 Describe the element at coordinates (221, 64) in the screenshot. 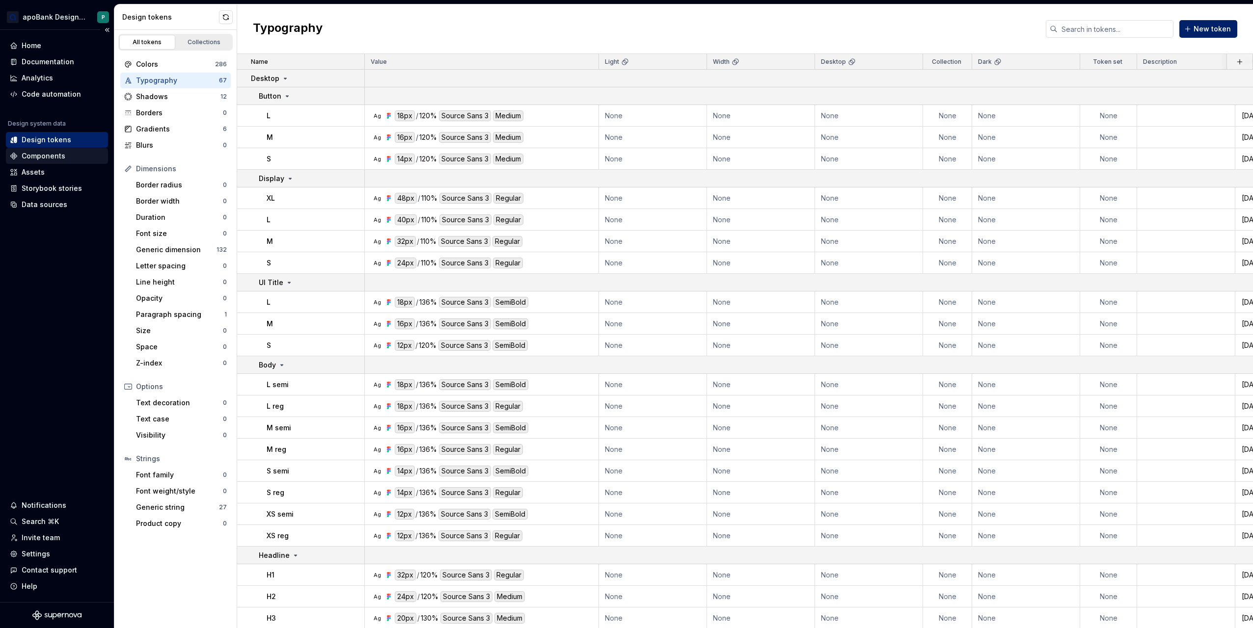

I see `div: 286` at that location.